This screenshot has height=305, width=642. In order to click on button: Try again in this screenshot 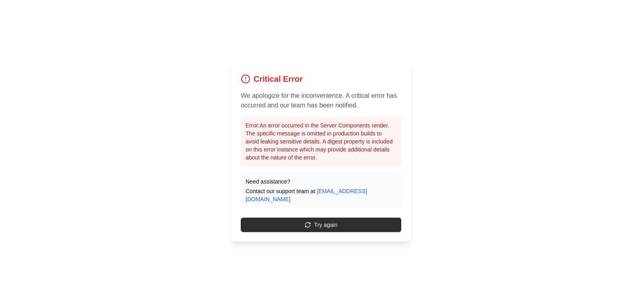, I will do `click(321, 225)`.